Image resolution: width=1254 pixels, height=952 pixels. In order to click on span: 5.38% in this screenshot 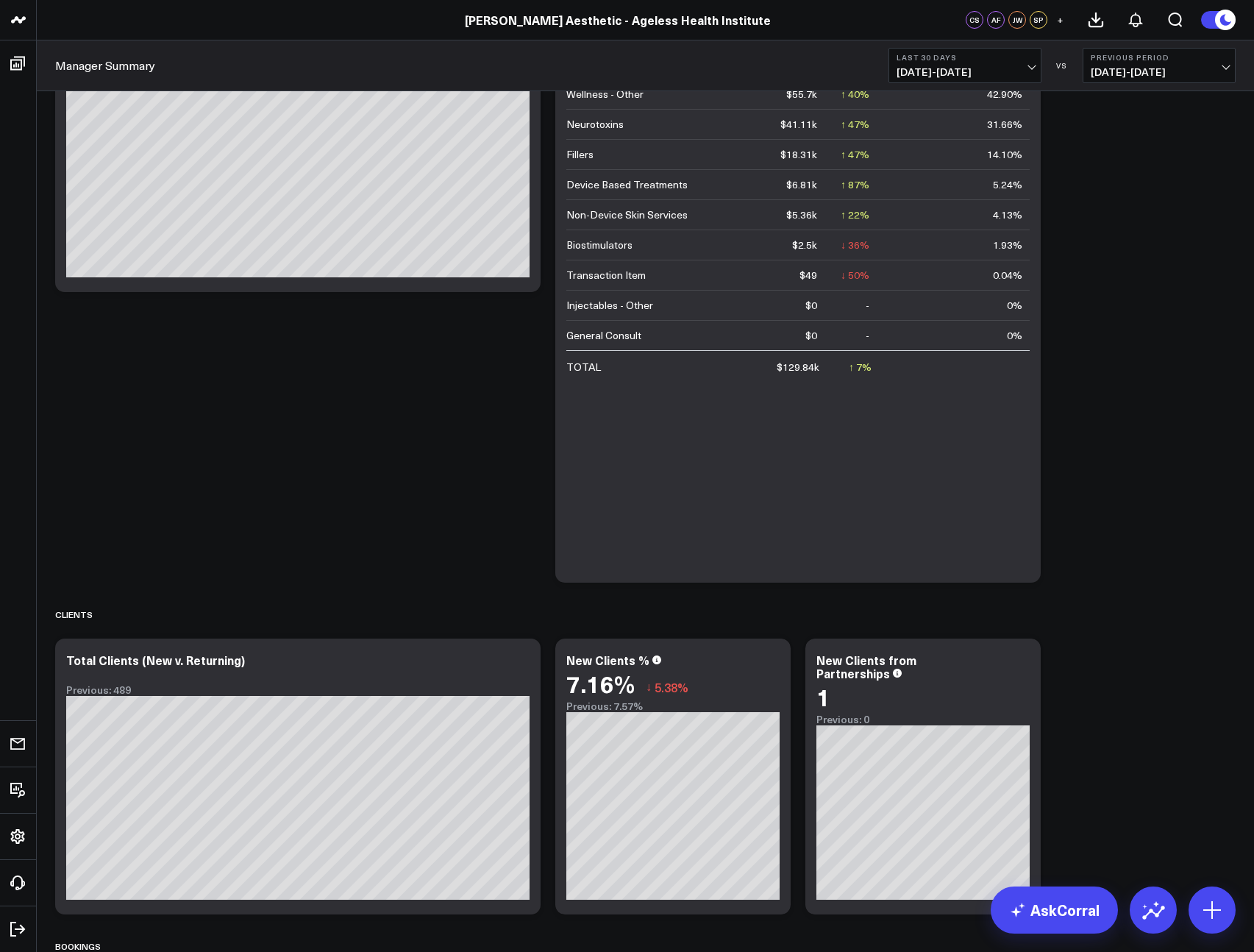, I will do `click(672, 687)`.